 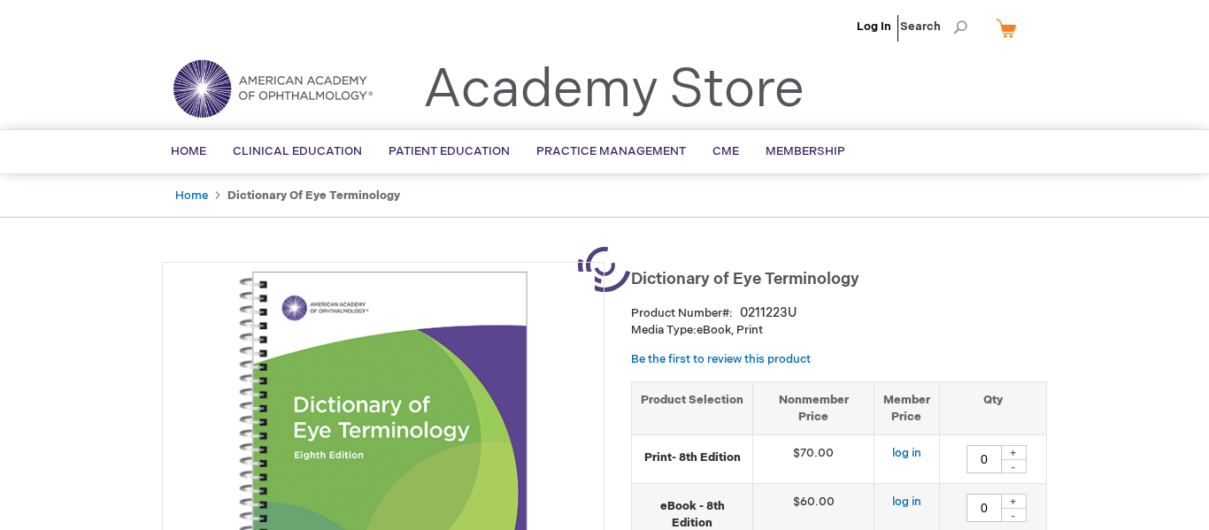 I want to click on span: Search, so click(x=934, y=27).